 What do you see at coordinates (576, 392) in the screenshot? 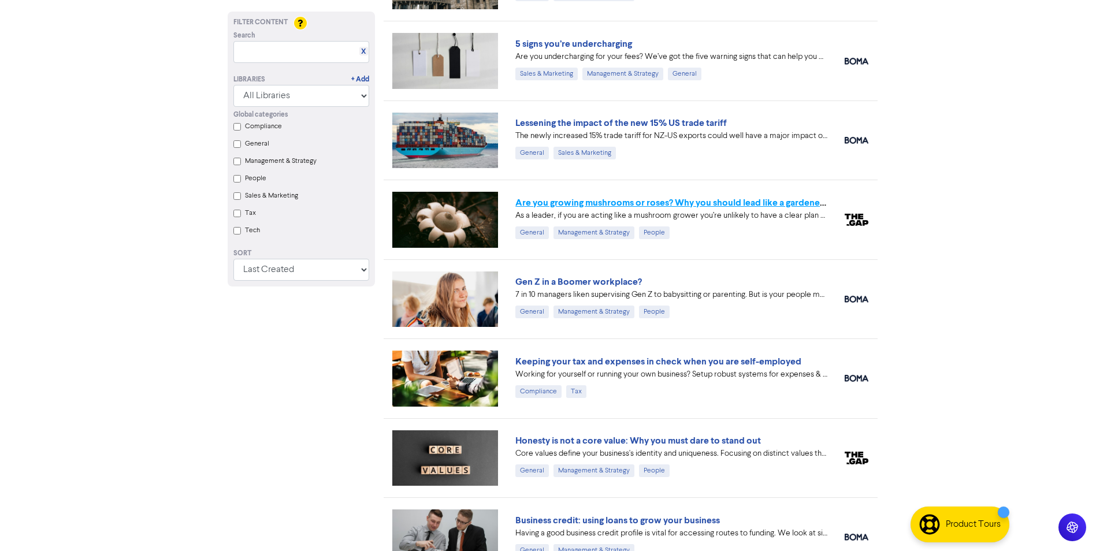
I see `div: Tax` at bounding box center [576, 392].